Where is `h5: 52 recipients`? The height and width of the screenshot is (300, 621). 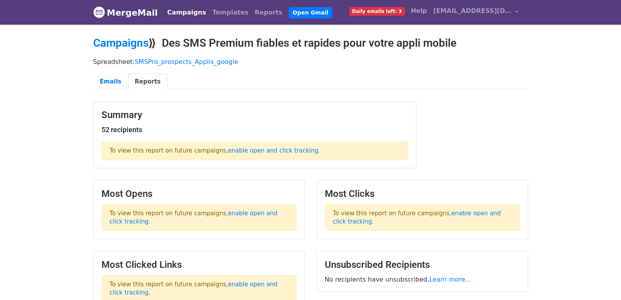 h5: 52 recipients is located at coordinates (255, 130).